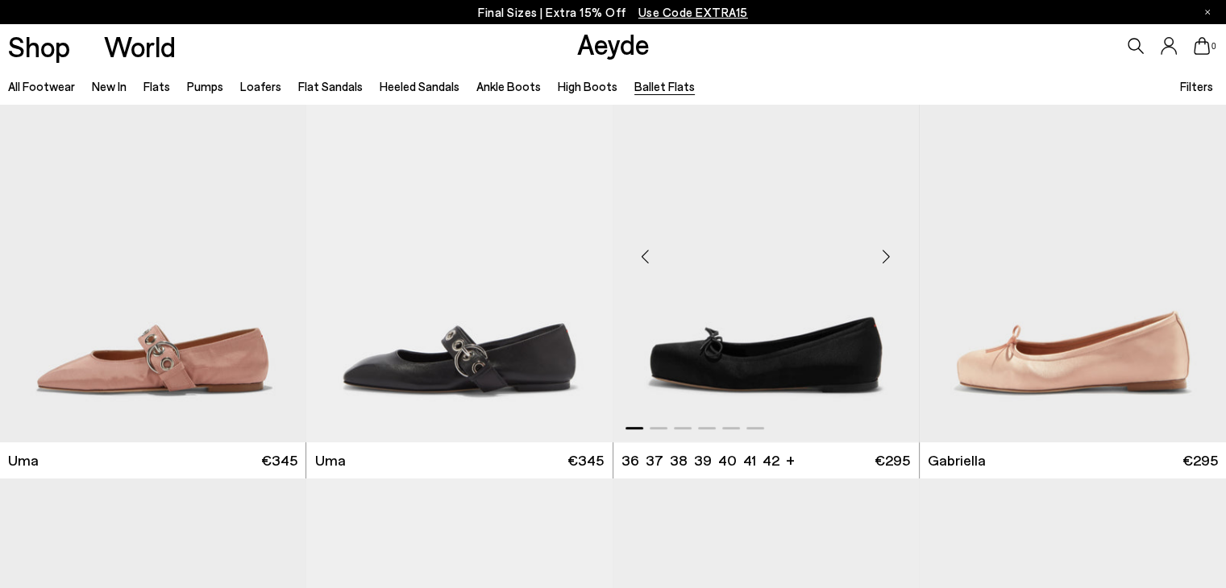  Describe the element at coordinates (664, 86) in the screenshot. I see `a: Ballet Flats` at that location.